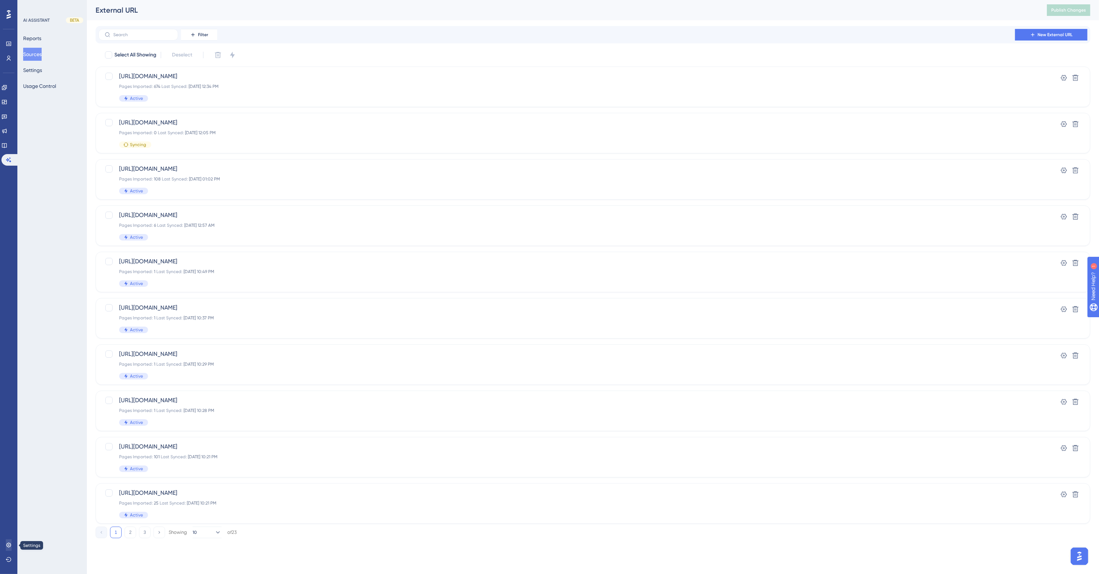  Describe the element at coordinates (1051, 35) in the screenshot. I see `button: New External URL` at that location.